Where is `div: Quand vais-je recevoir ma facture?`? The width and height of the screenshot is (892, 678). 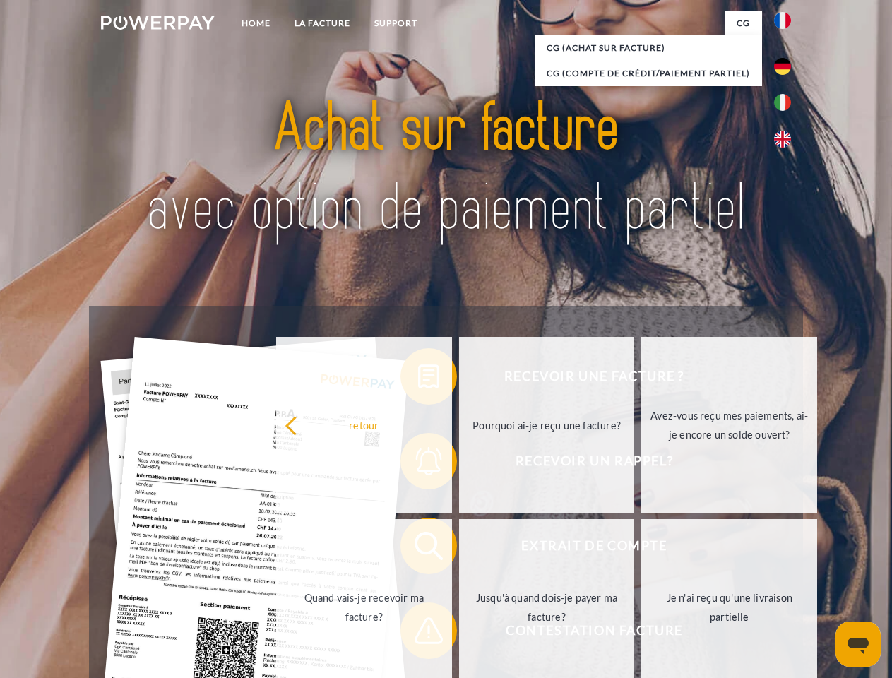
div: Quand vais-je recevoir ma facture? is located at coordinates (364, 607).